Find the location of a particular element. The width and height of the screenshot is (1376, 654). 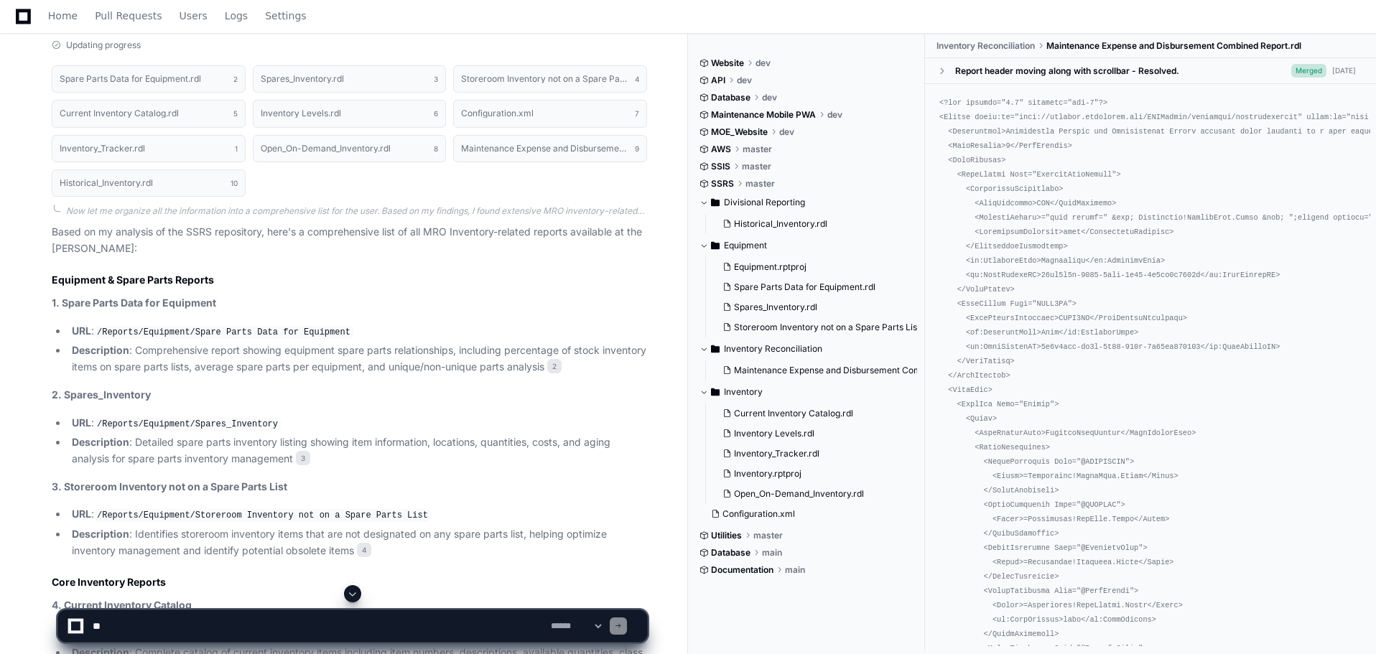

span: 3 is located at coordinates (303, 458).